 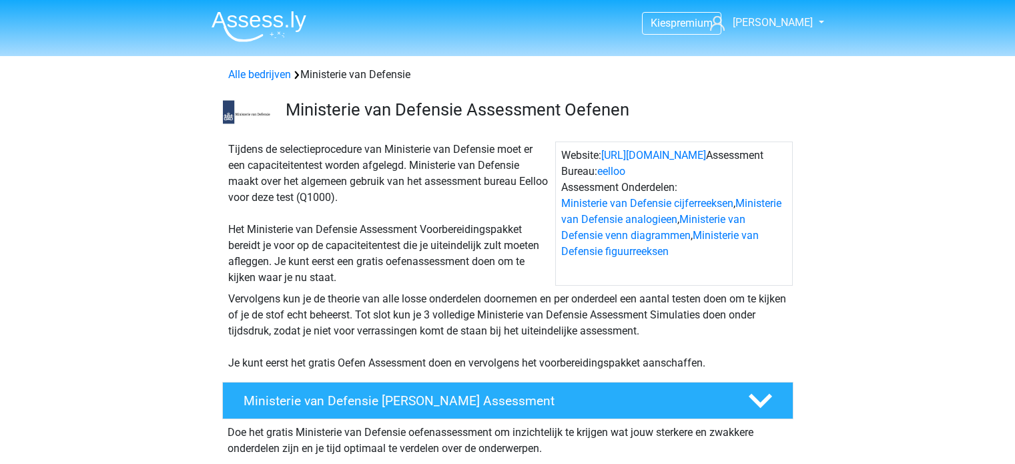 What do you see at coordinates (691, 23) in the screenshot?
I see `span: premium` at bounding box center [691, 23].